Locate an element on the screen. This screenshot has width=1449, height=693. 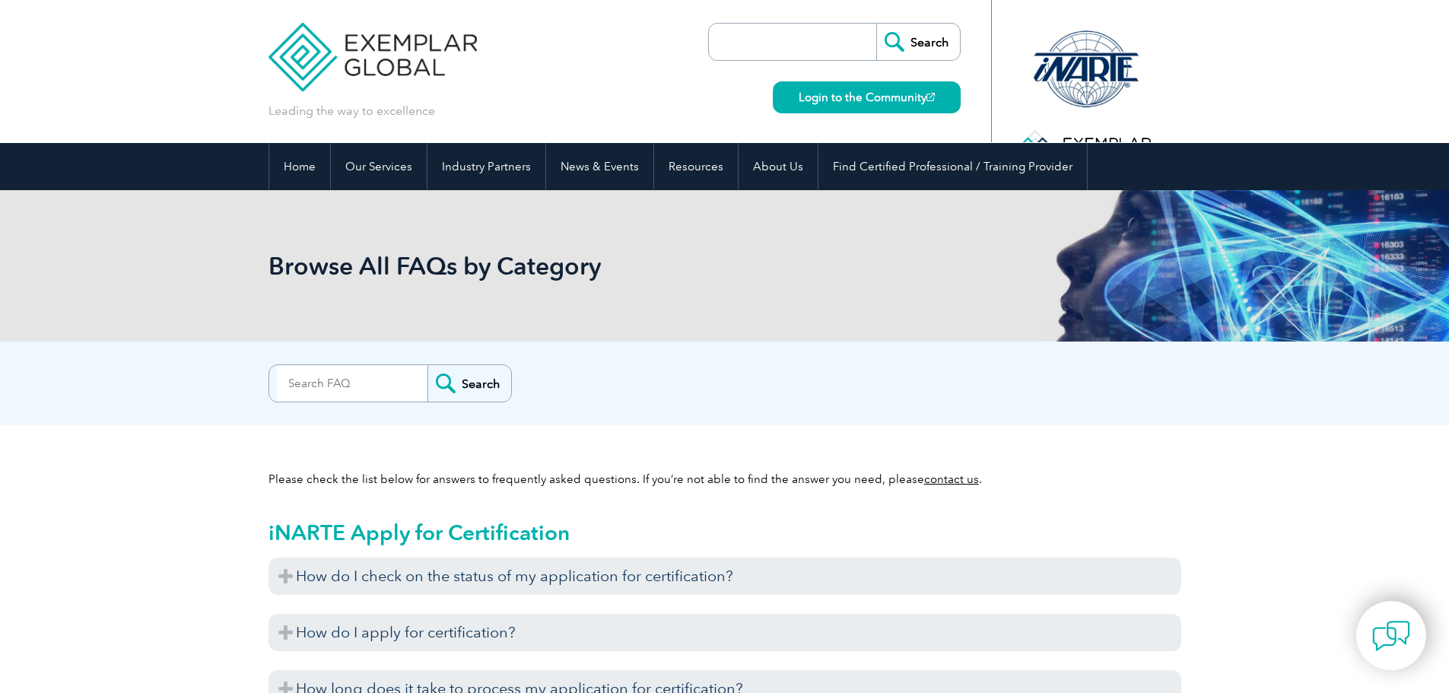
a: Login to the Community is located at coordinates (867, 97).